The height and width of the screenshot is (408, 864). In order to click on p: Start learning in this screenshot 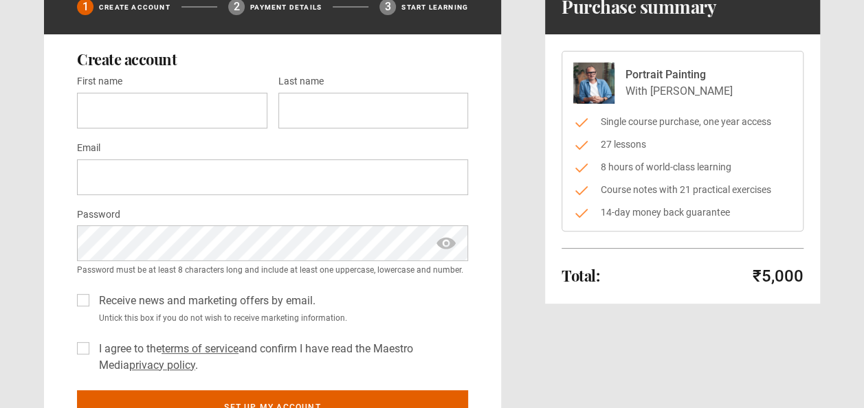, I will do `click(434, 7)`.